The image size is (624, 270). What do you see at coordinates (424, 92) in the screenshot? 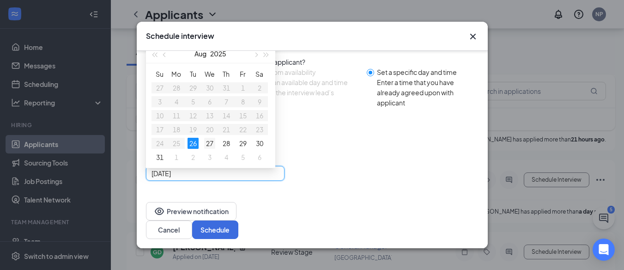
I see `div: Enter a time that you have already agreed upon with applicant` at bounding box center [424, 92].